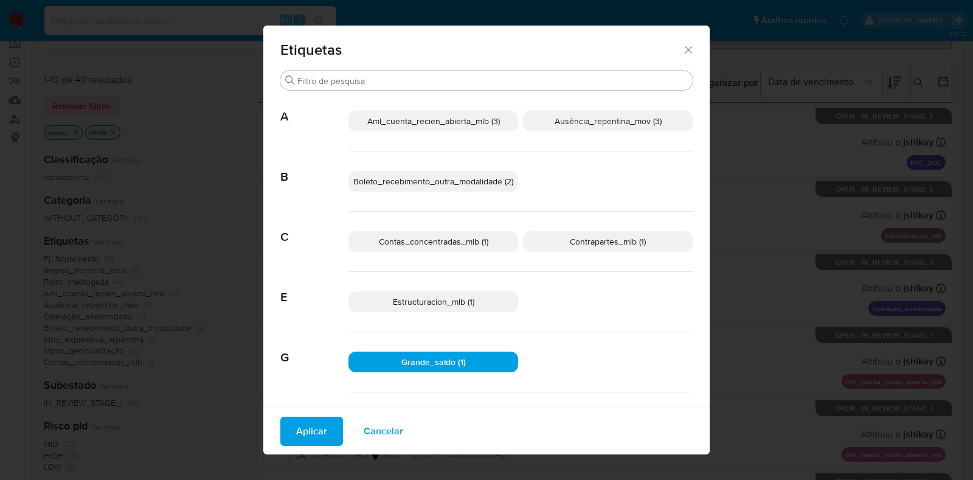 This screenshot has width=973, height=480. I want to click on button: Cancelar, so click(383, 431).